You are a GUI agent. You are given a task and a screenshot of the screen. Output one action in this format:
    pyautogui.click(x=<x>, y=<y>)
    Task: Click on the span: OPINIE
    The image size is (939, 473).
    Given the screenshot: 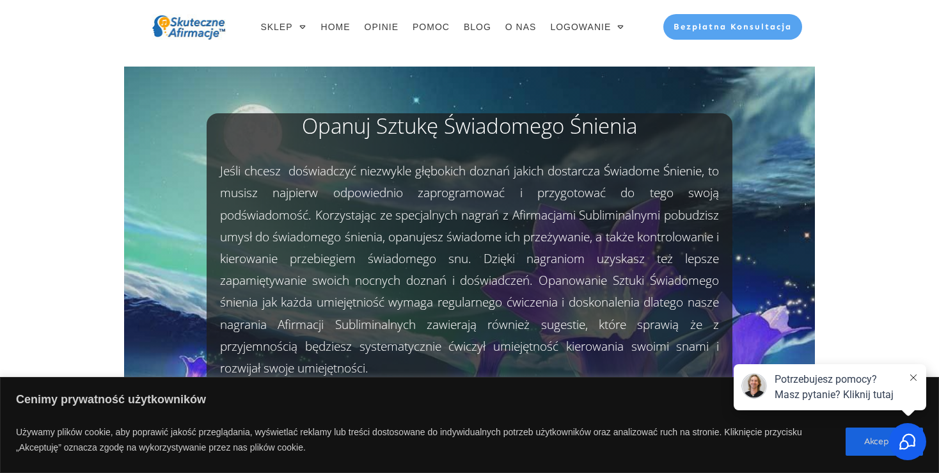 What is the action you would take?
    pyautogui.click(x=381, y=27)
    